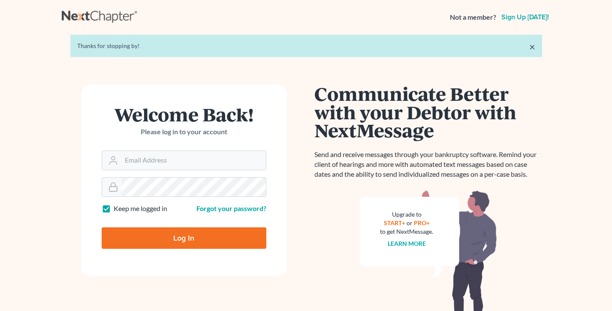  What do you see at coordinates (306, 46) in the screenshot?
I see `div: Thanks for stopping by!` at bounding box center [306, 46].